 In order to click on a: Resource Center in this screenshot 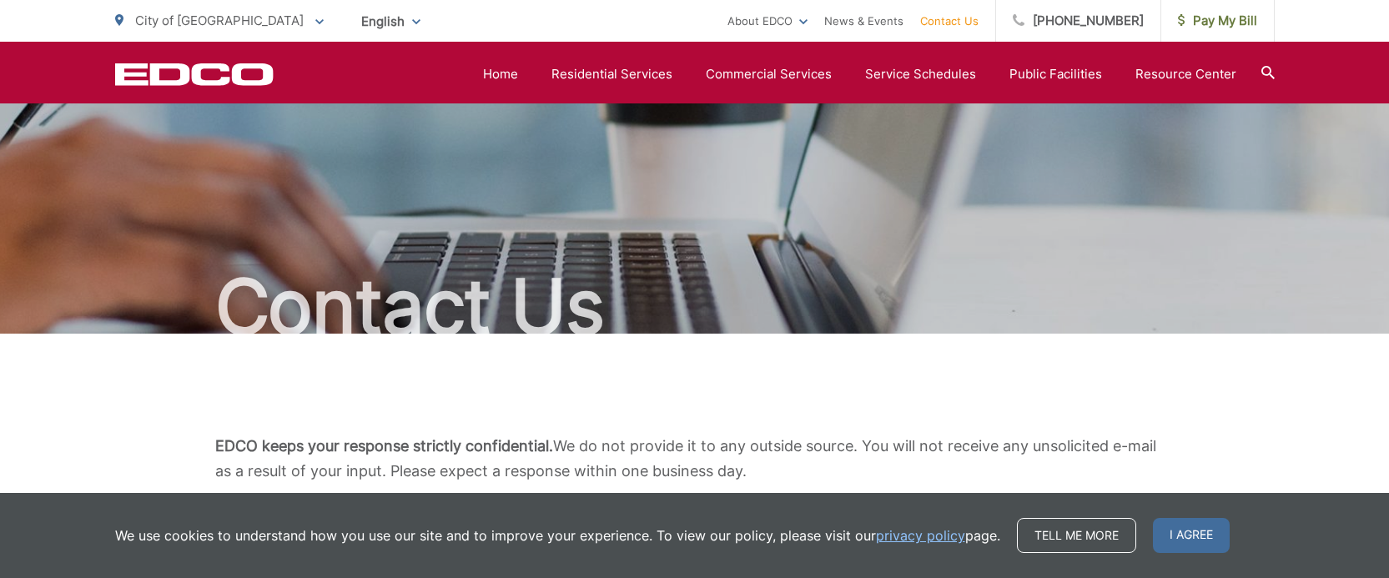, I will do `click(1185, 74)`.